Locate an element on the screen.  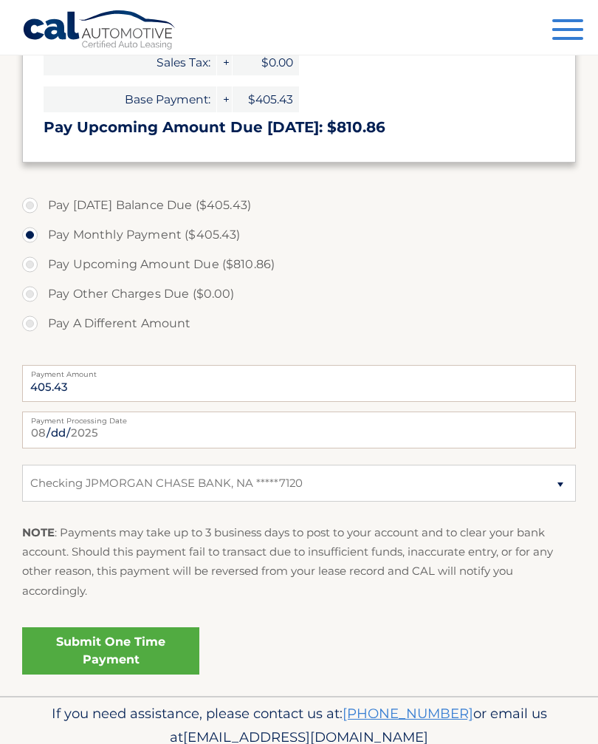
span: $405.43 is located at coordinates (266, 99).